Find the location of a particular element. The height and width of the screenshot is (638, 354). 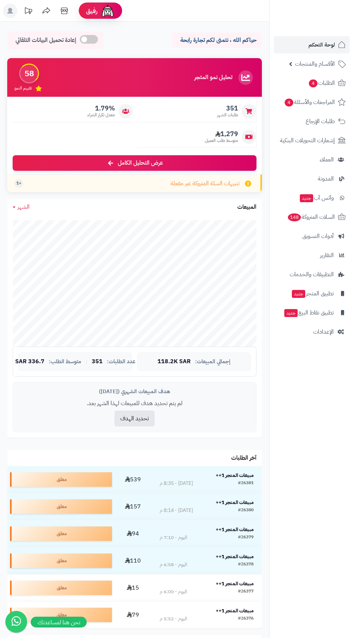

span: +1 is located at coordinates (19, 183).